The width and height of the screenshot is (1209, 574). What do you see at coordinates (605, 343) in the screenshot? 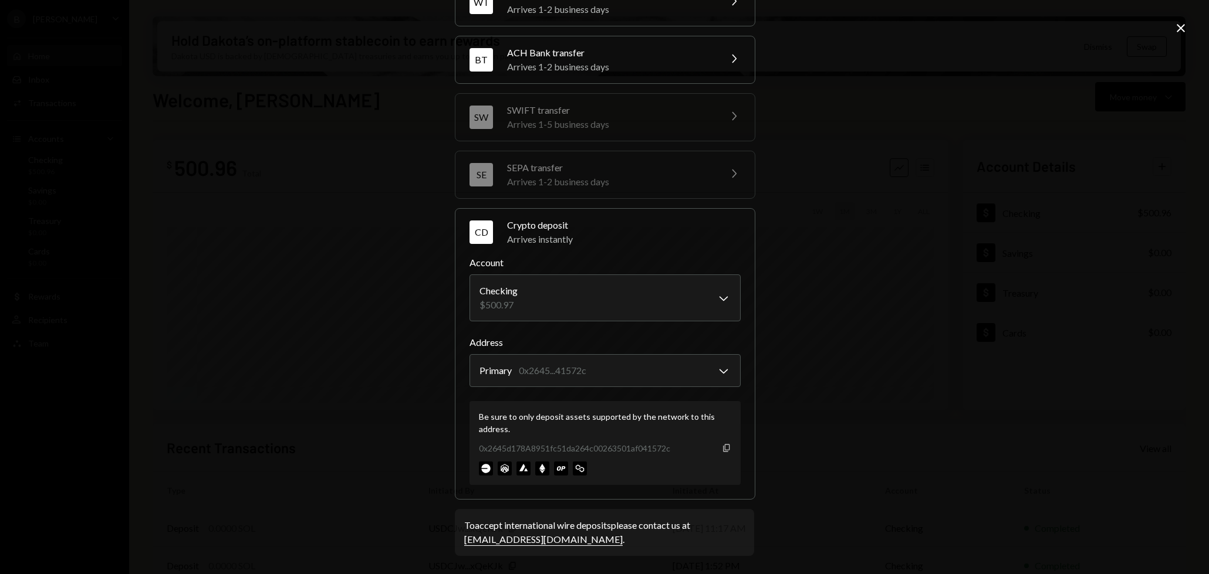
I see `label: Address` at bounding box center [605, 343].